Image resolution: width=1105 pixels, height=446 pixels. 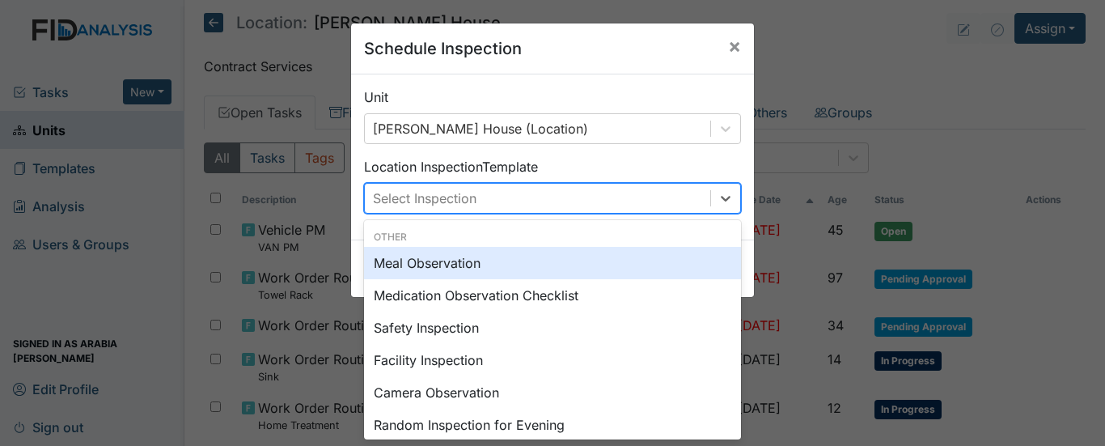 What do you see at coordinates (553, 237) in the screenshot?
I see `div: Other` at bounding box center [553, 237].